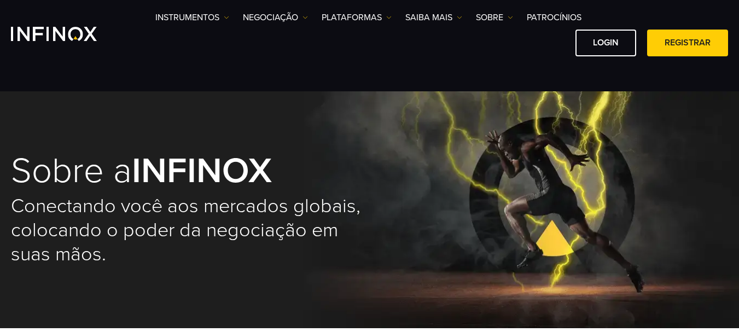  Describe the element at coordinates (190, 230) in the screenshot. I see `h2: Conectando você aos mercados globais, colocando o poder da negociação em suas mãos.` at that location.